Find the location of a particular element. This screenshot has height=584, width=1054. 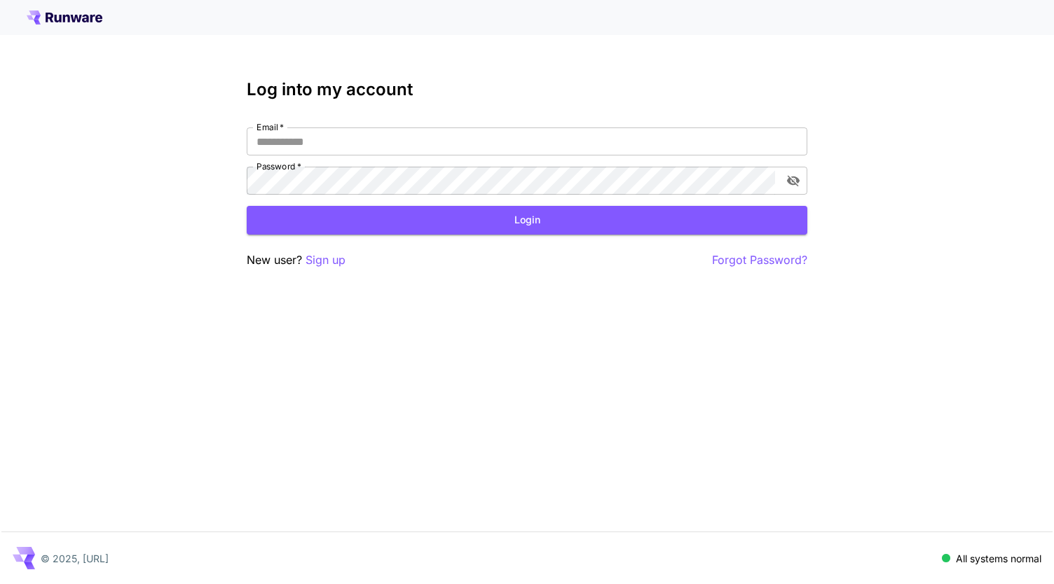

button: Login is located at coordinates (527, 220).